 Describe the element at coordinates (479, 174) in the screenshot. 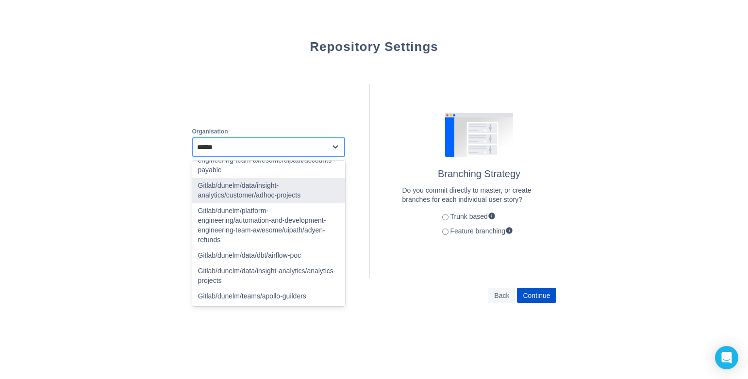

I see `h2: Branching Strategy` at that location.